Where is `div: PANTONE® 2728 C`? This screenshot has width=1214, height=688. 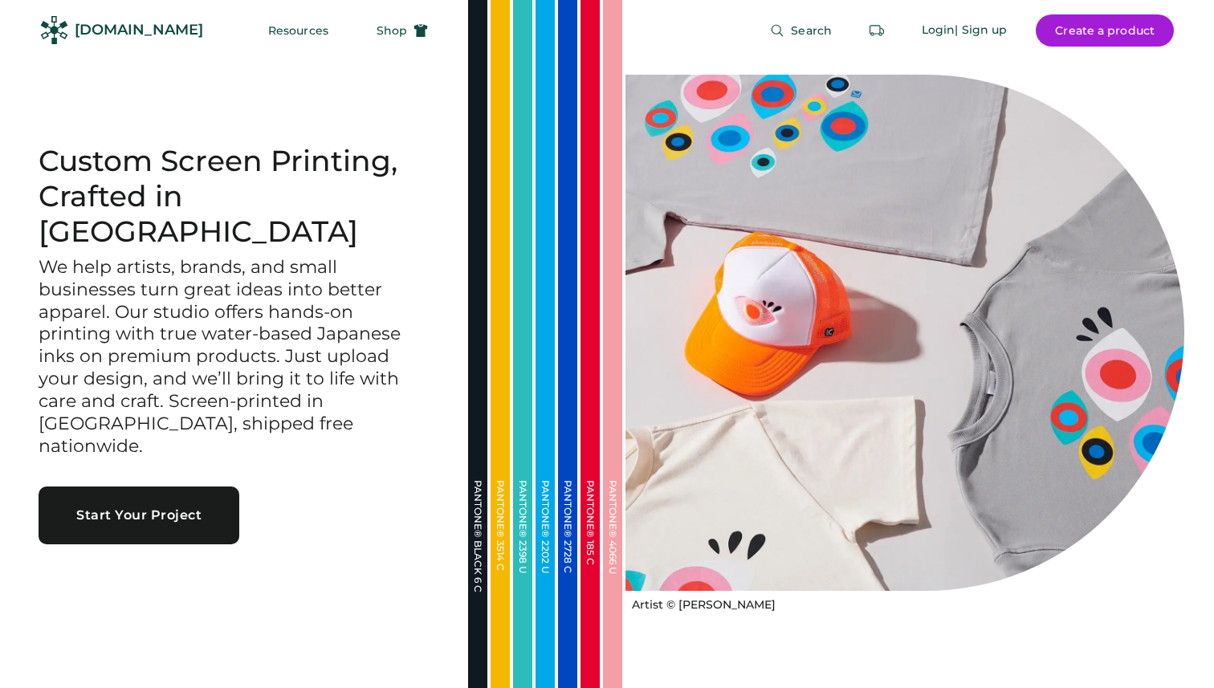
div: PANTONE® 2728 C is located at coordinates (567, 560).